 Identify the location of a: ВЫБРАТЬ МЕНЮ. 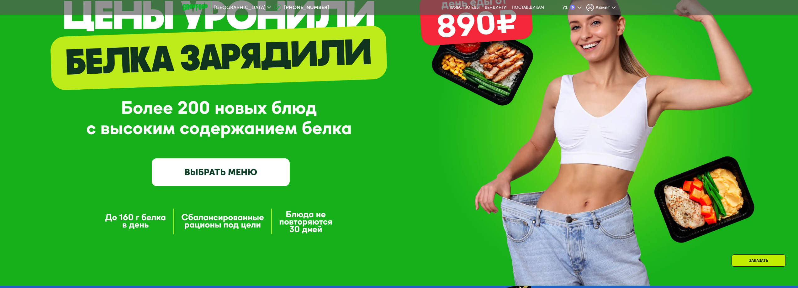
(221, 172).